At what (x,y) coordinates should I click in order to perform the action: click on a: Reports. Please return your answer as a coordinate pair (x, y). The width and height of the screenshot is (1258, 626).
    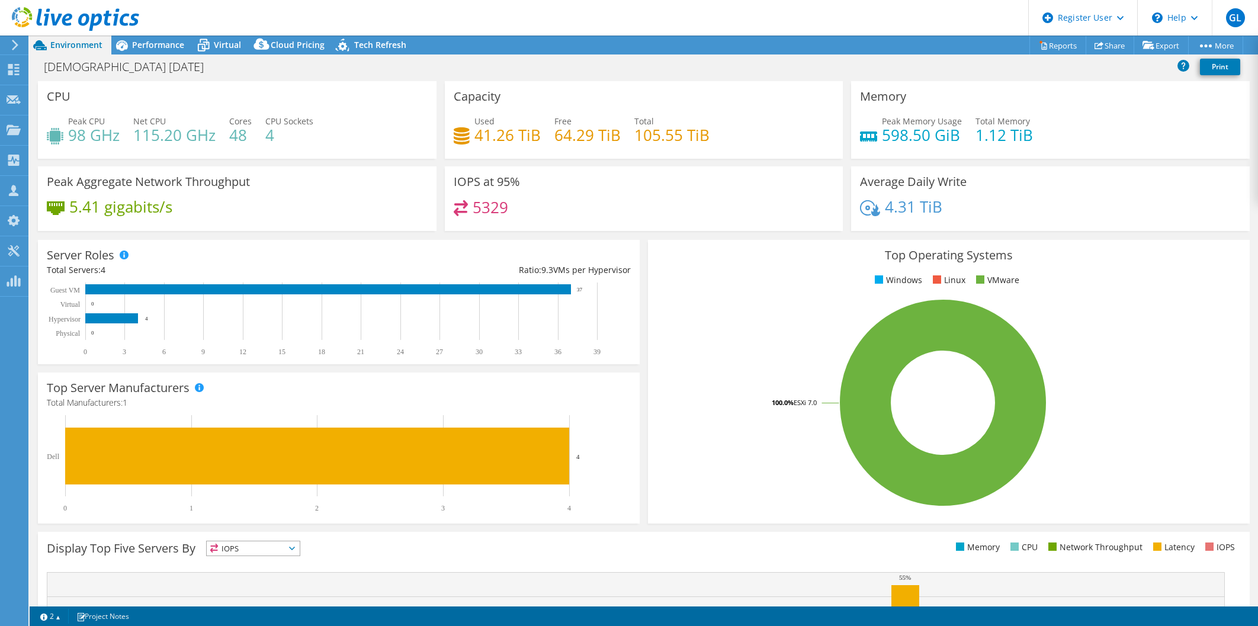
    Looking at the image, I should click on (1058, 45).